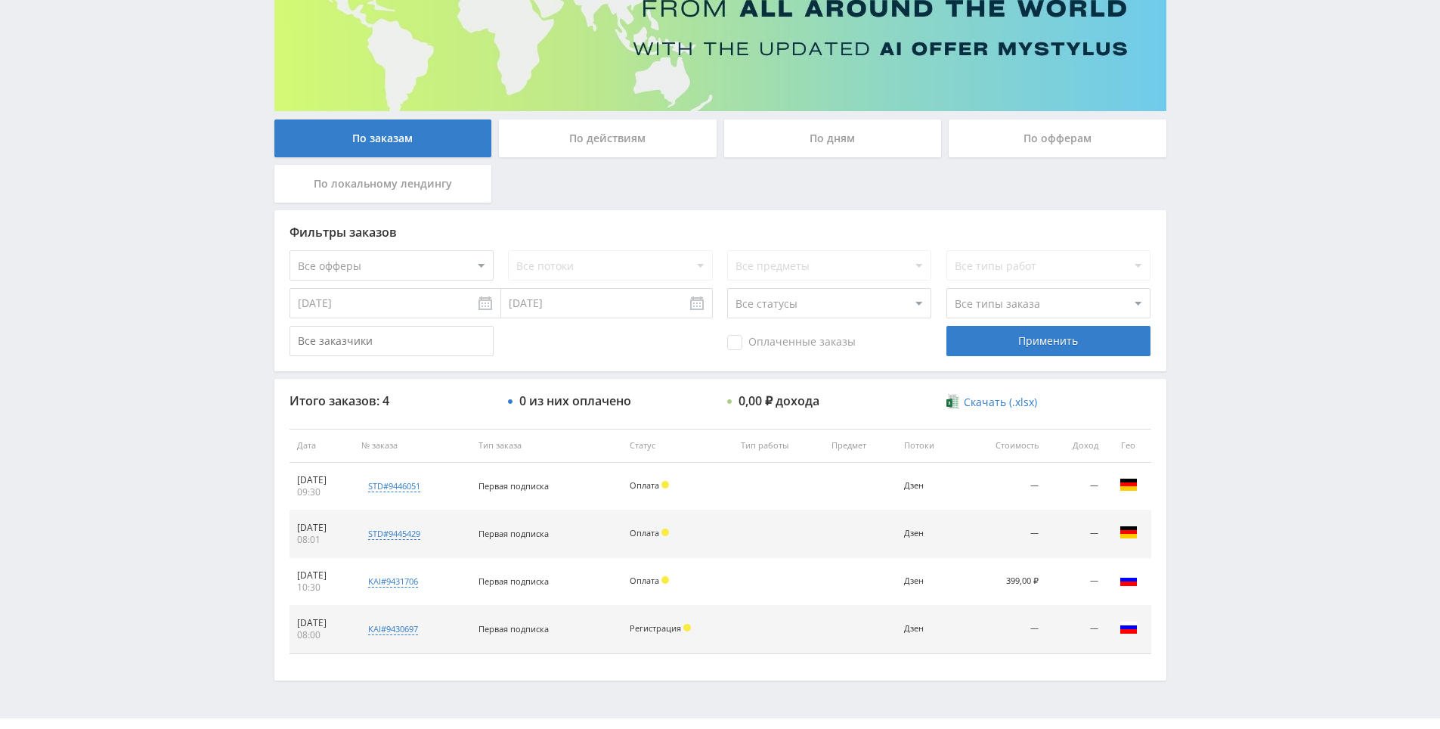 This screenshot has height=729, width=1440. What do you see at coordinates (575, 401) in the screenshot?
I see `div: 0 из них оплачено` at bounding box center [575, 401].